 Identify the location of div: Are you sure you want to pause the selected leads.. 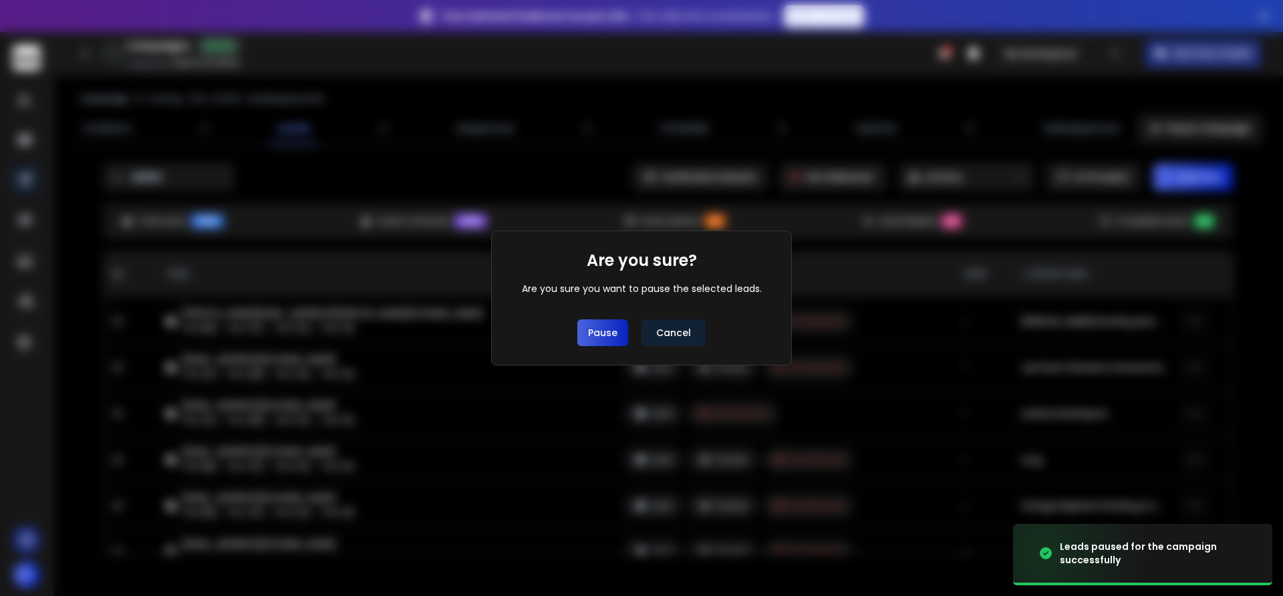
(642, 289).